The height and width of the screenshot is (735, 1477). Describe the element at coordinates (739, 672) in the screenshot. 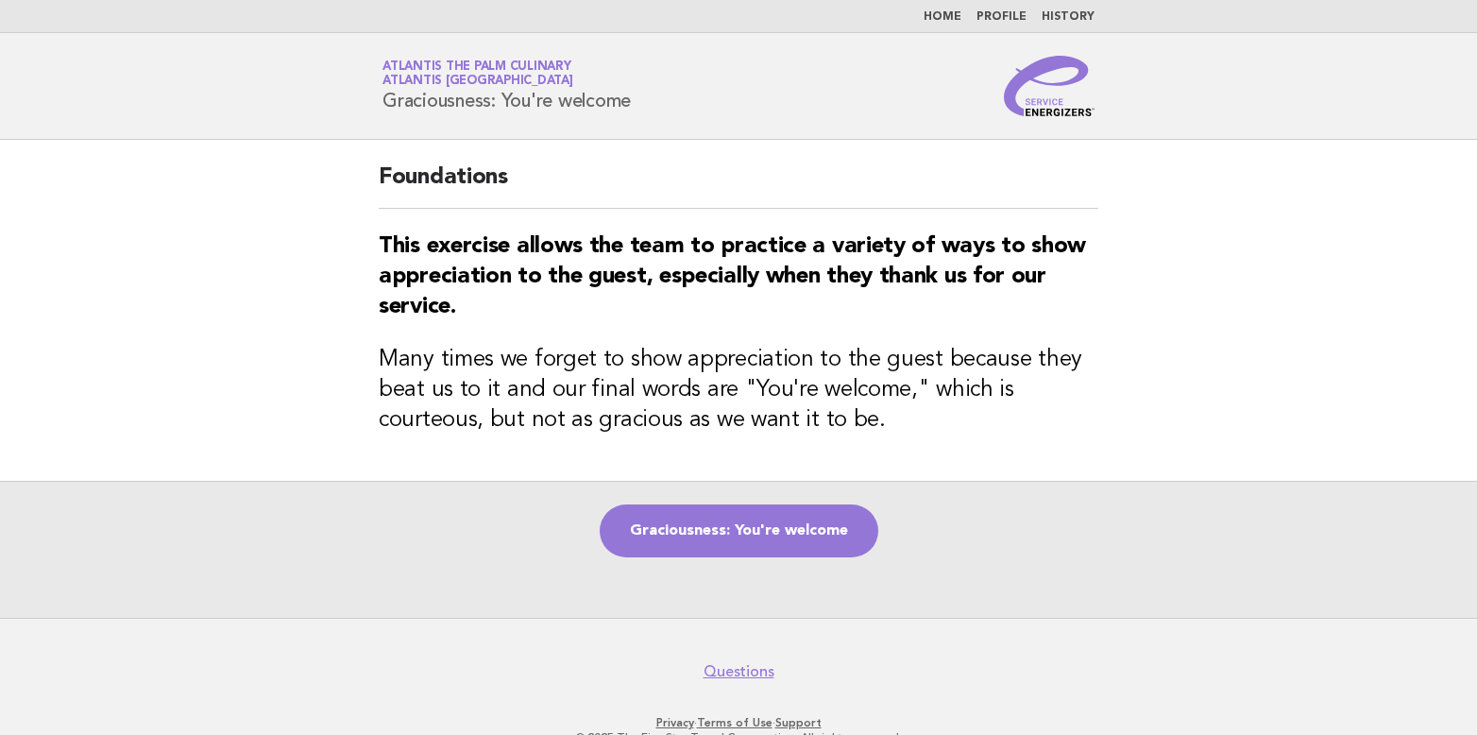

I see `a: Questions` at that location.